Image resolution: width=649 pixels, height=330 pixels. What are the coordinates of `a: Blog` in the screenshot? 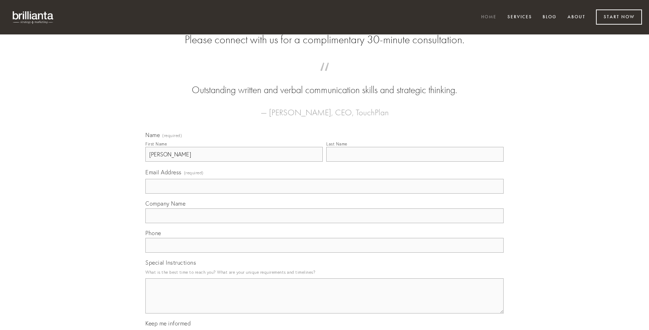 It's located at (550, 17).